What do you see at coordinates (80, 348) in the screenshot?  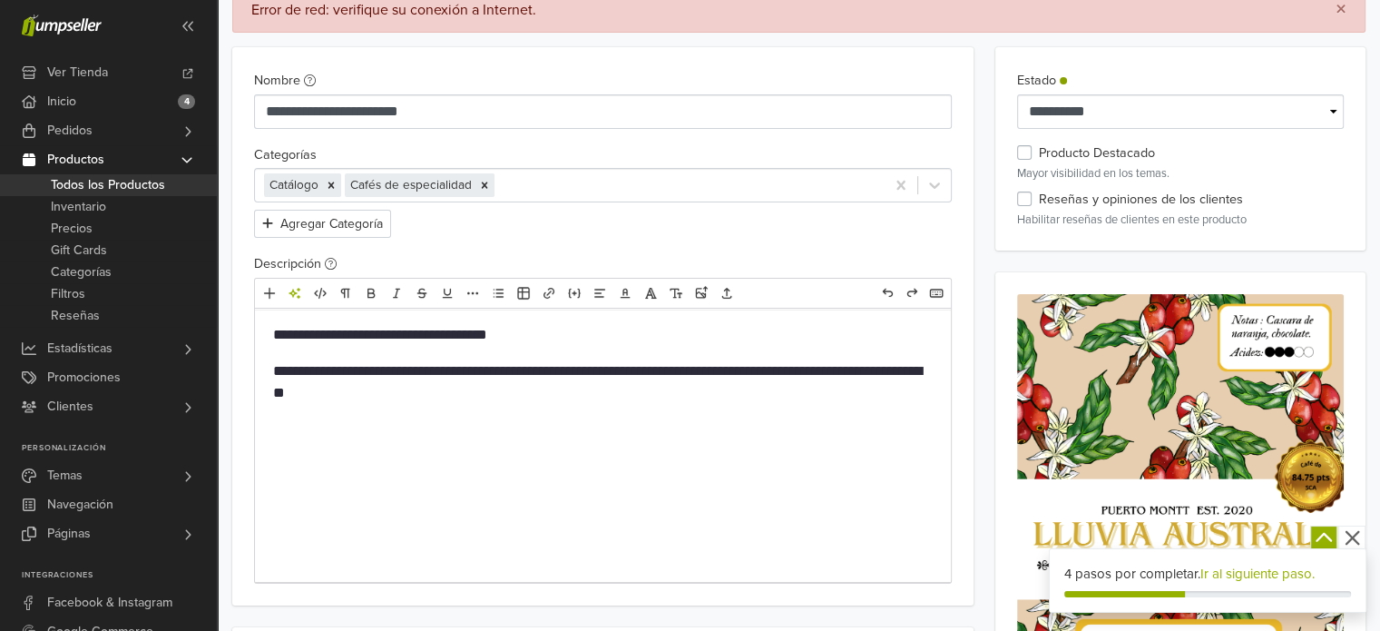 I see `span: Estadísticas` at bounding box center [80, 348].